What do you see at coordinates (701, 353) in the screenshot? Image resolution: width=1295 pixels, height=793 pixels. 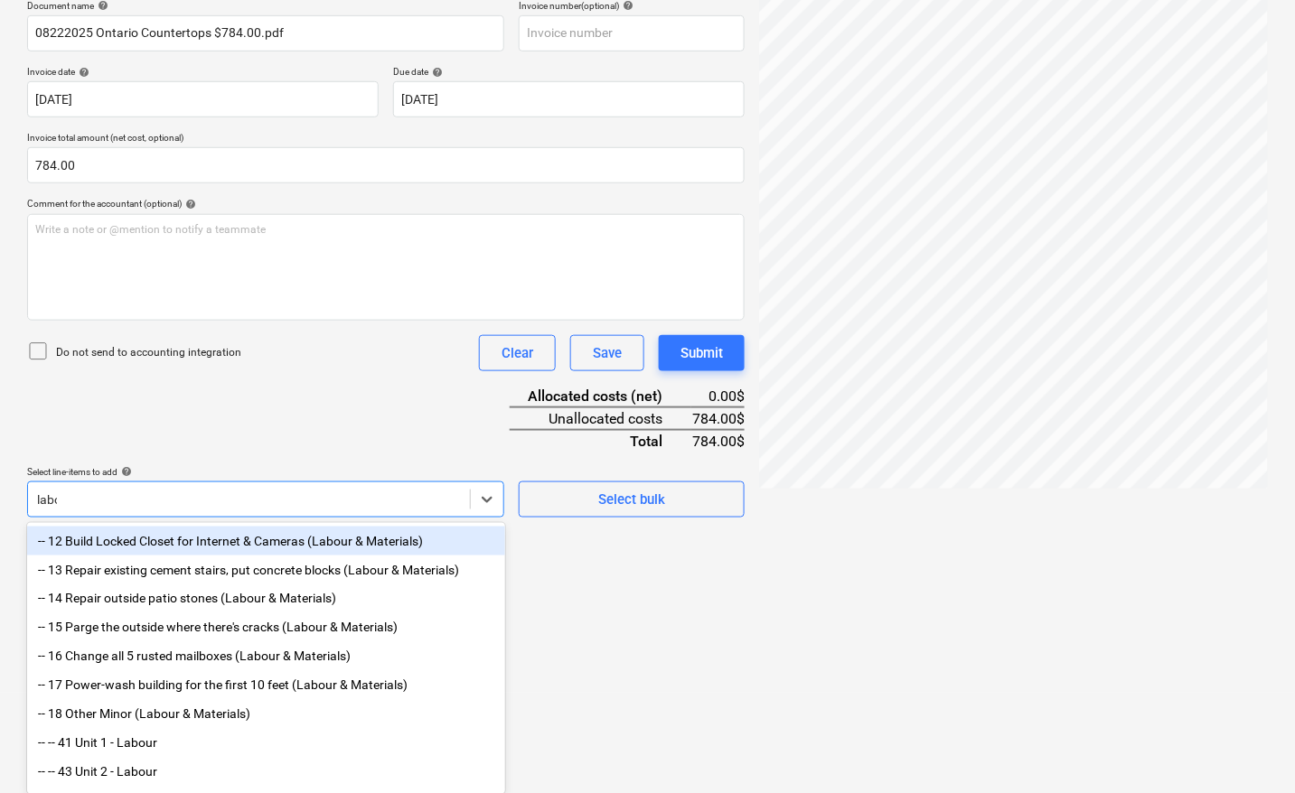 I see `button: Submit` at bounding box center [701, 353].